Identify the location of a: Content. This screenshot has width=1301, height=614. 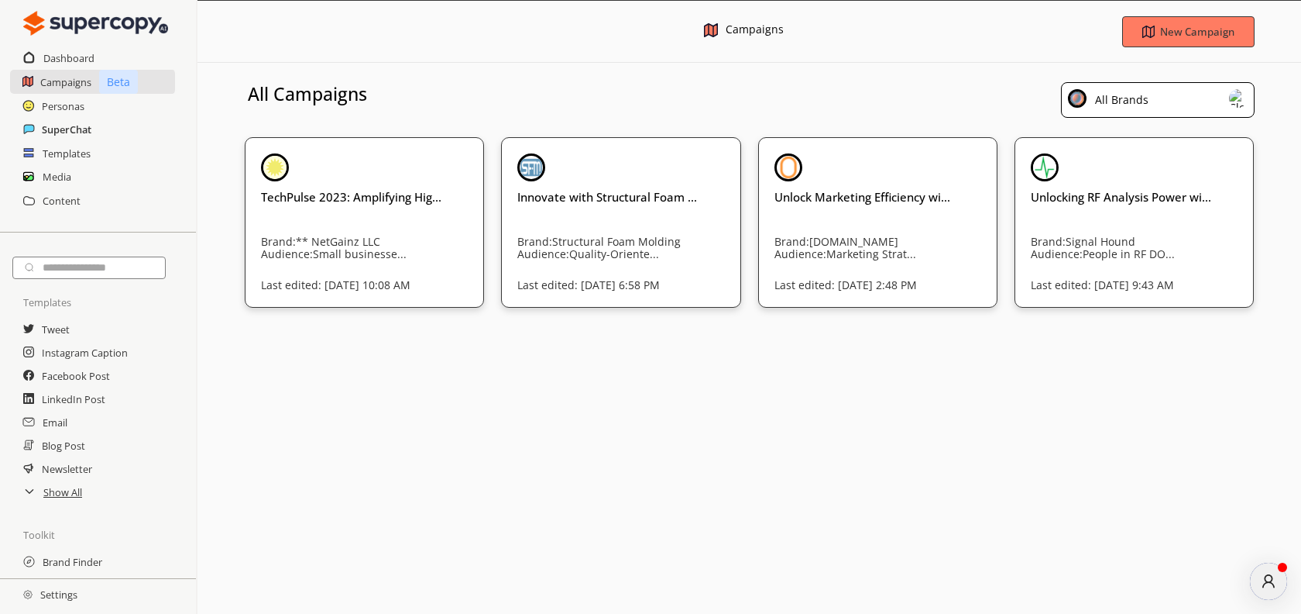
(61, 201).